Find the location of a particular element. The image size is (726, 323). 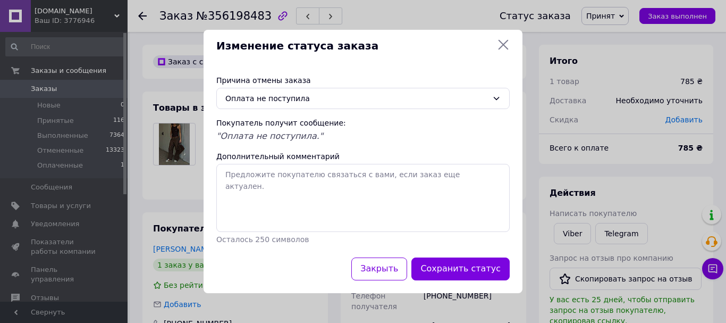

button: Закрыть is located at coordinates (379, 268).